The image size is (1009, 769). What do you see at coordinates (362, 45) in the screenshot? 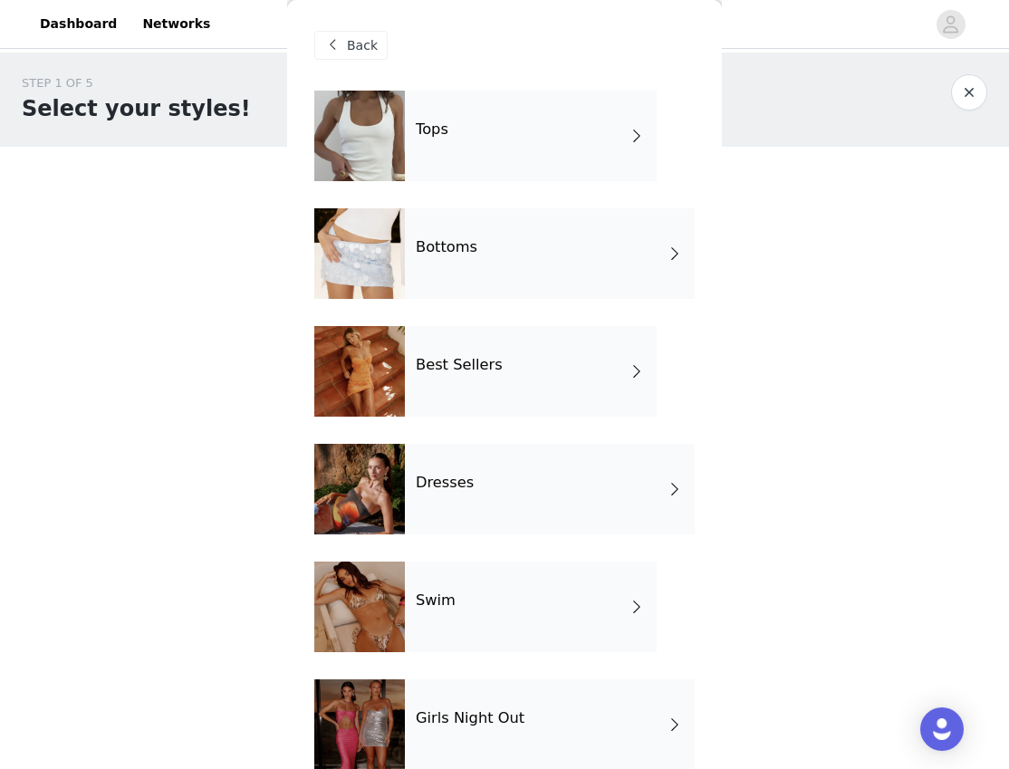
I see `span: Back` at bounding box center [362, 45].